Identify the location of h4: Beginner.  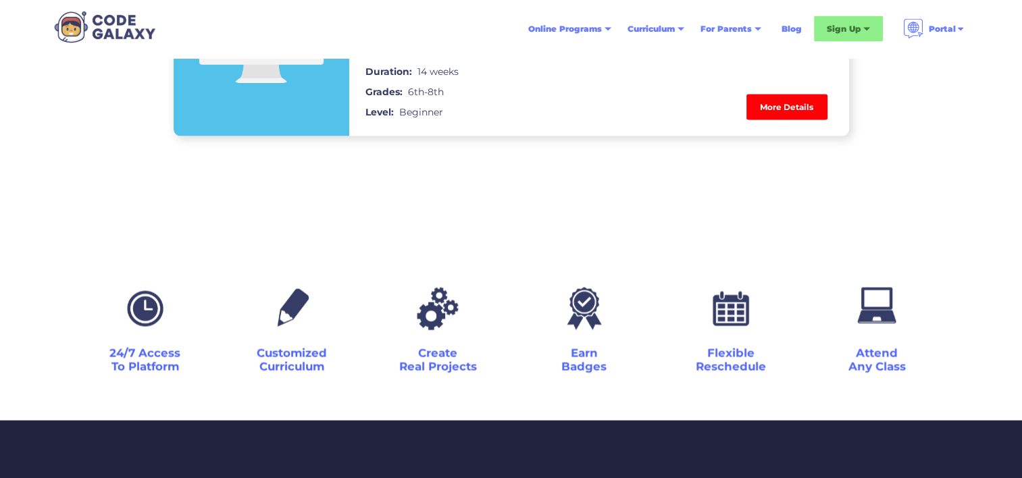
(421, 112).